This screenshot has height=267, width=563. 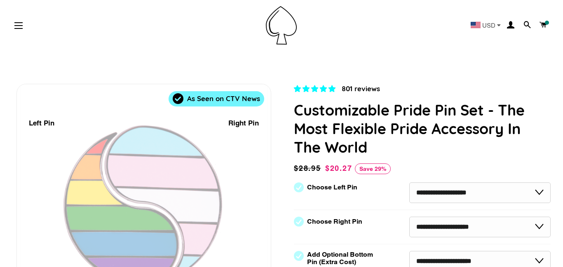 I want to click on img: Pin-Ace, so click(x=281, y=25).